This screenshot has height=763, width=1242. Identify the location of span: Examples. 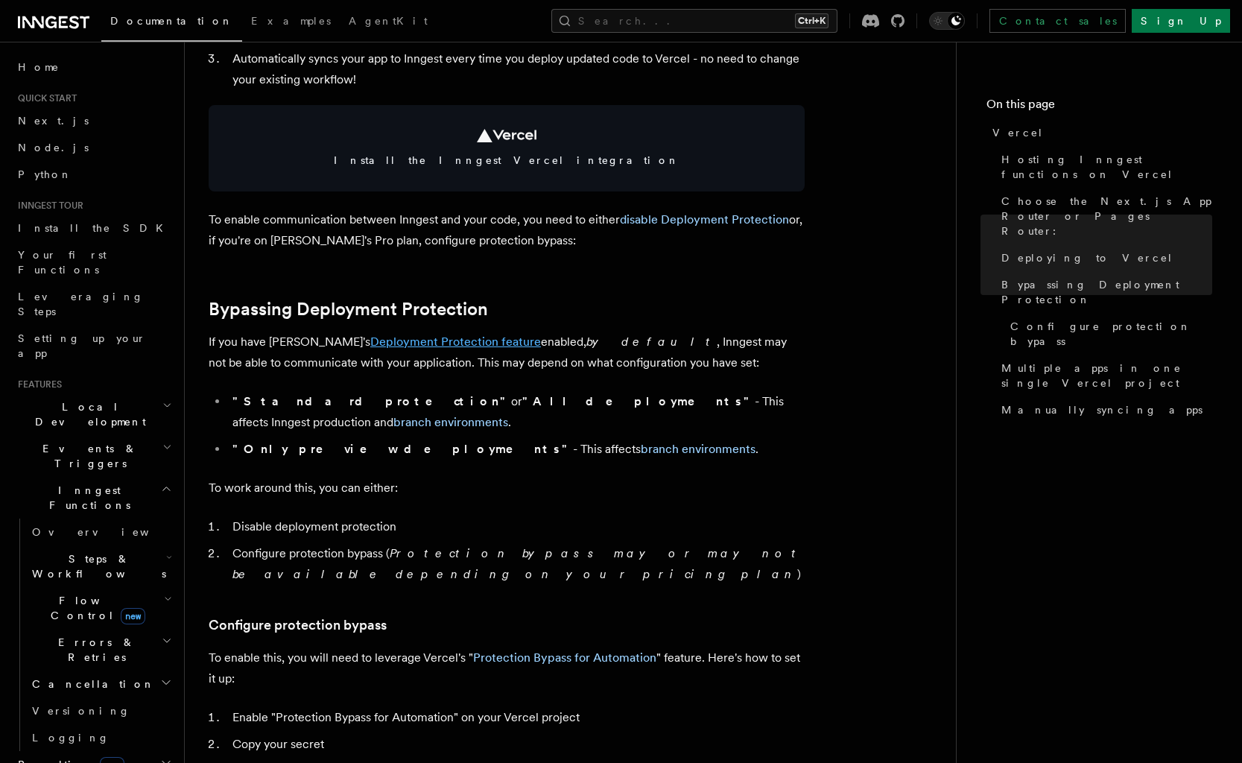
(291, 21).